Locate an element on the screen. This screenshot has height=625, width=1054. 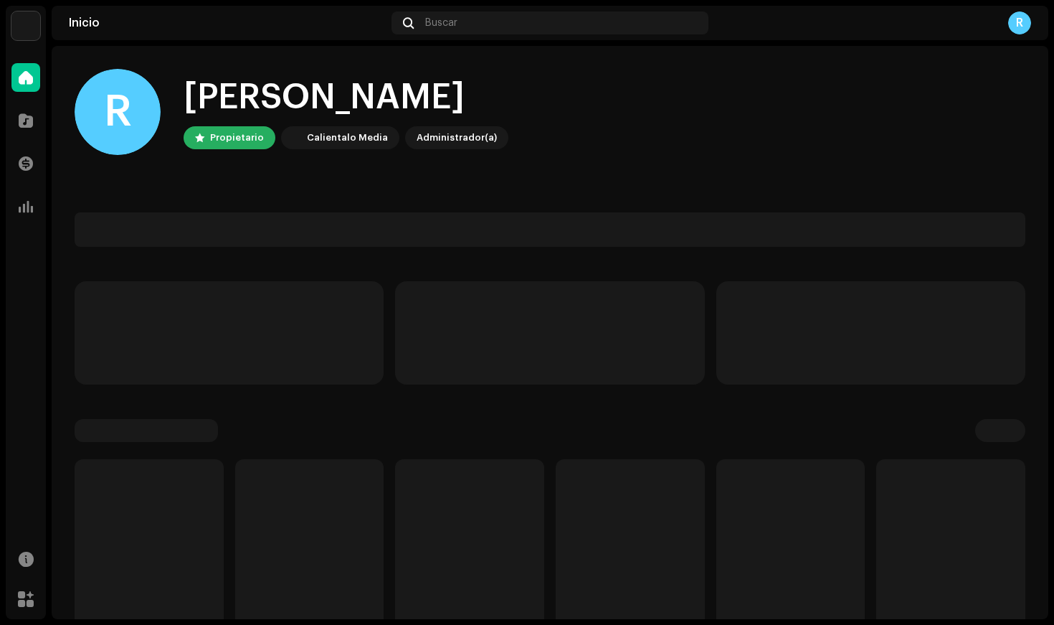
div: Administrador(a) is located at coordinates (457, 138).